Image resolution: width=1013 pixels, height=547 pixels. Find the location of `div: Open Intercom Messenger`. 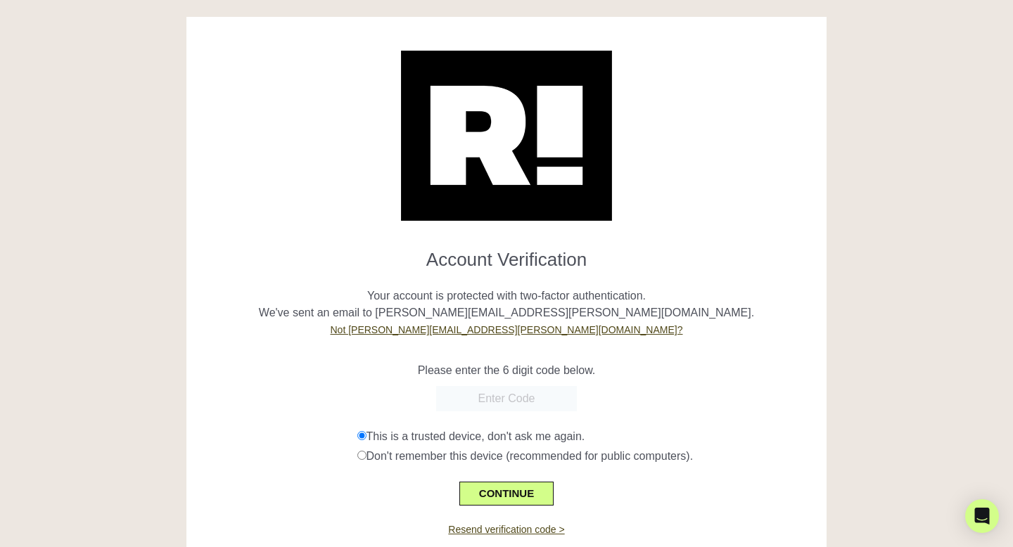

div: Open Intercom Messenger is located at coordinates (982, 517).